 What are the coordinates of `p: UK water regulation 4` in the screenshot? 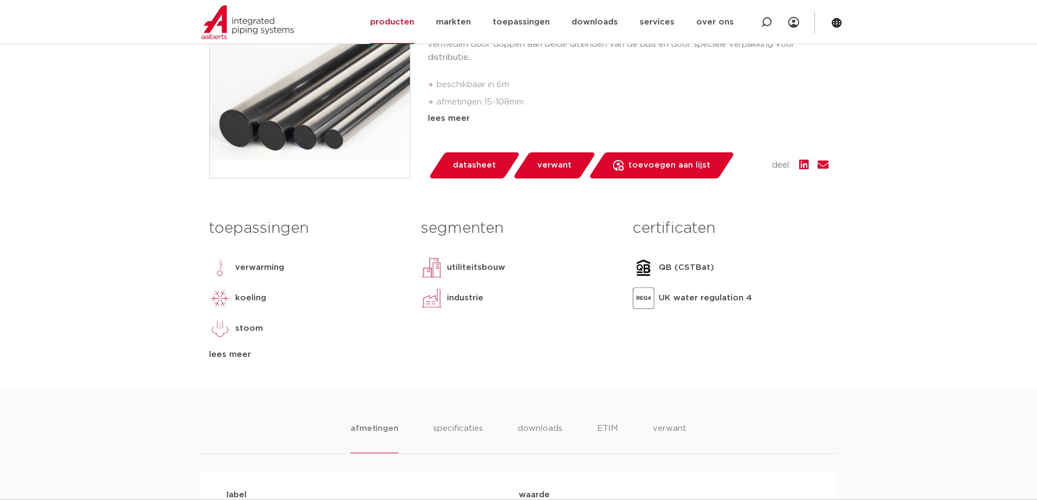 It's located at (705, 298).